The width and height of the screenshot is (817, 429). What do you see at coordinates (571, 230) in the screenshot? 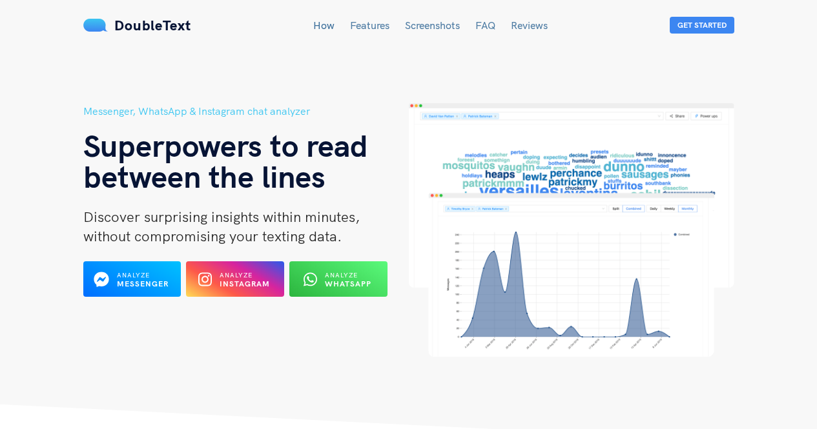
I see `img: hero` at bounding box center [571, 230].